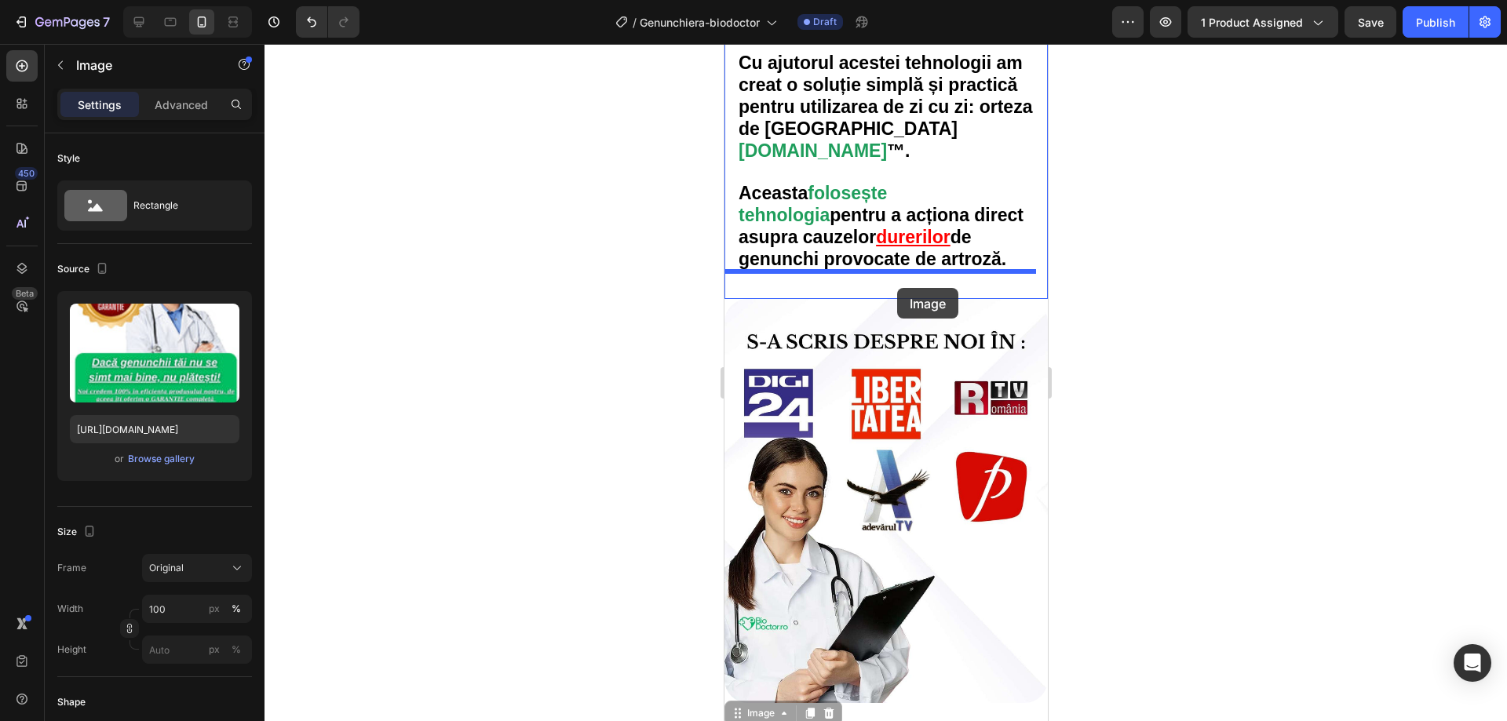  What do you see at coordinates (71, 650) in the screenshot?
I see `label: Height` at bounding box center [71, 650].